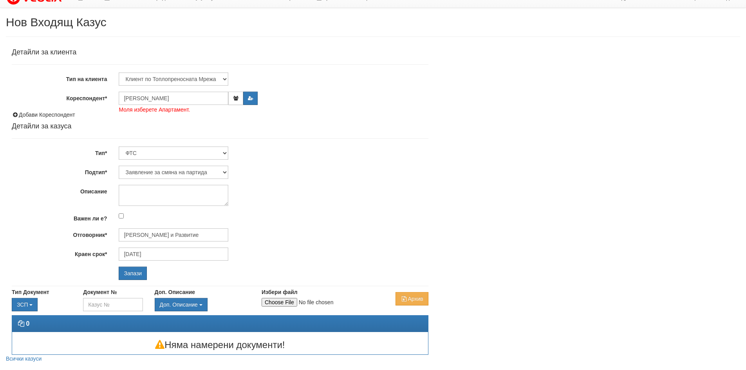 The height and width of the screenshot is (370, 746). I want to click on span: Моля изберете Апартамент., so click(154, 110).